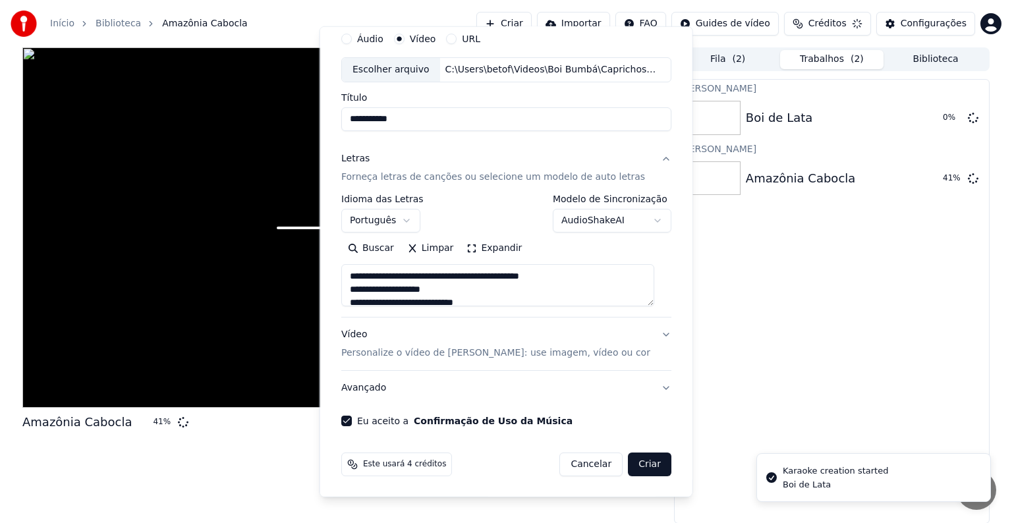 The height and width of the screenshot is (523, 1012). I want to click on button: LetrasForneça letras de canções ou selecione um modelo de auto letras, so click(506, 168).